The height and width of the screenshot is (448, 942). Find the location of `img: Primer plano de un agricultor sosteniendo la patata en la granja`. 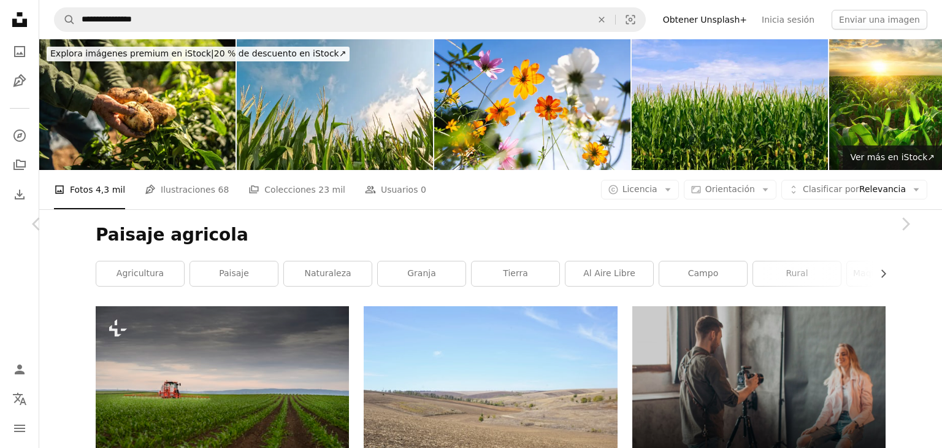

img: Primer plano de un agricultor sosteniendo la patata en la granja is located at coordinates (137, 104).